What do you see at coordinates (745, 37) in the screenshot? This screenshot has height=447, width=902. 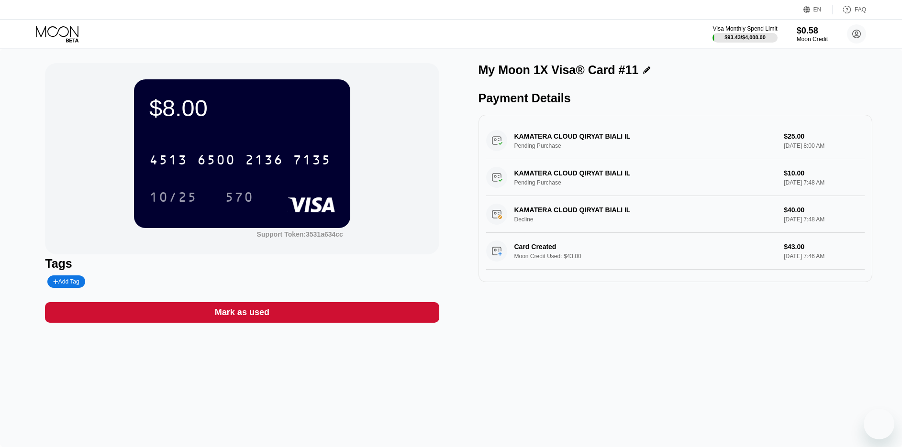 I see `div: $93.43 / $4,000.00` at bounding box center [745, 37].